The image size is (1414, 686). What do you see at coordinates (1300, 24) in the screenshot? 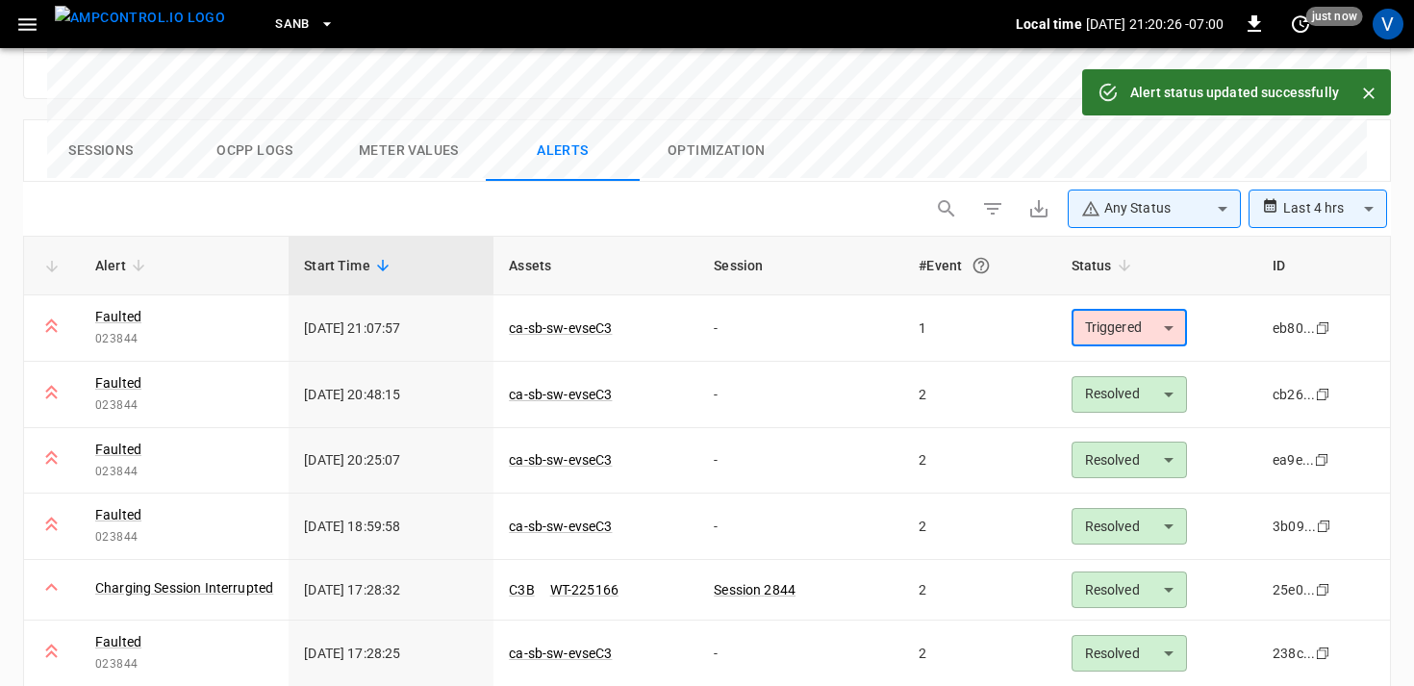
I see `button: set refresh interval` at bounding box center [1300, 24].